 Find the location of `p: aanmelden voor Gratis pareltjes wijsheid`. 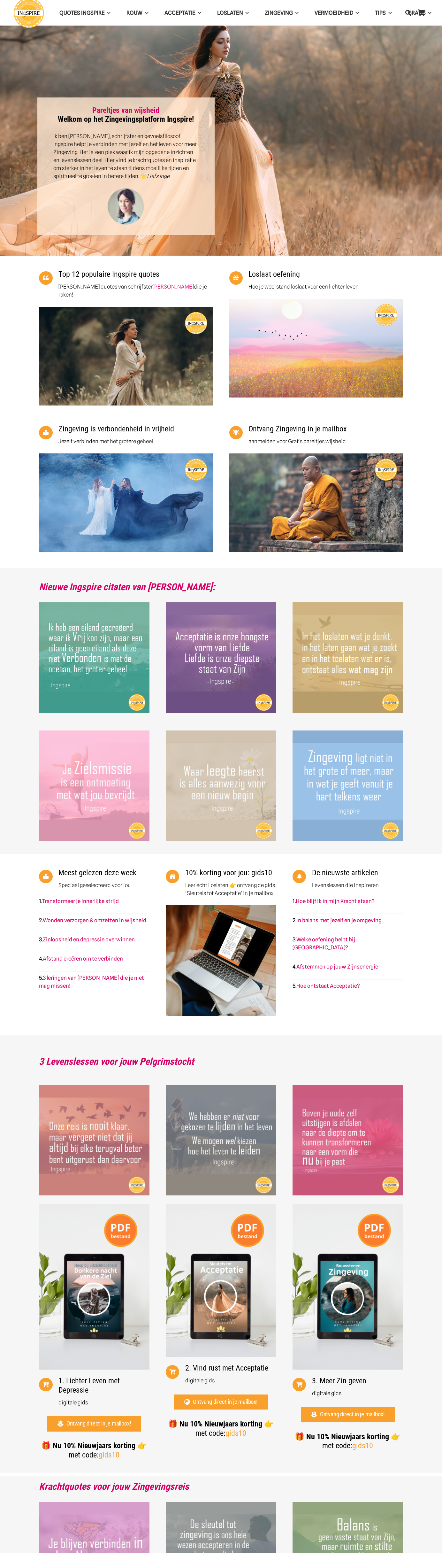

p: aanmelden voor Gratis pareltjes wijsheid is located at coordinates (298, 441).